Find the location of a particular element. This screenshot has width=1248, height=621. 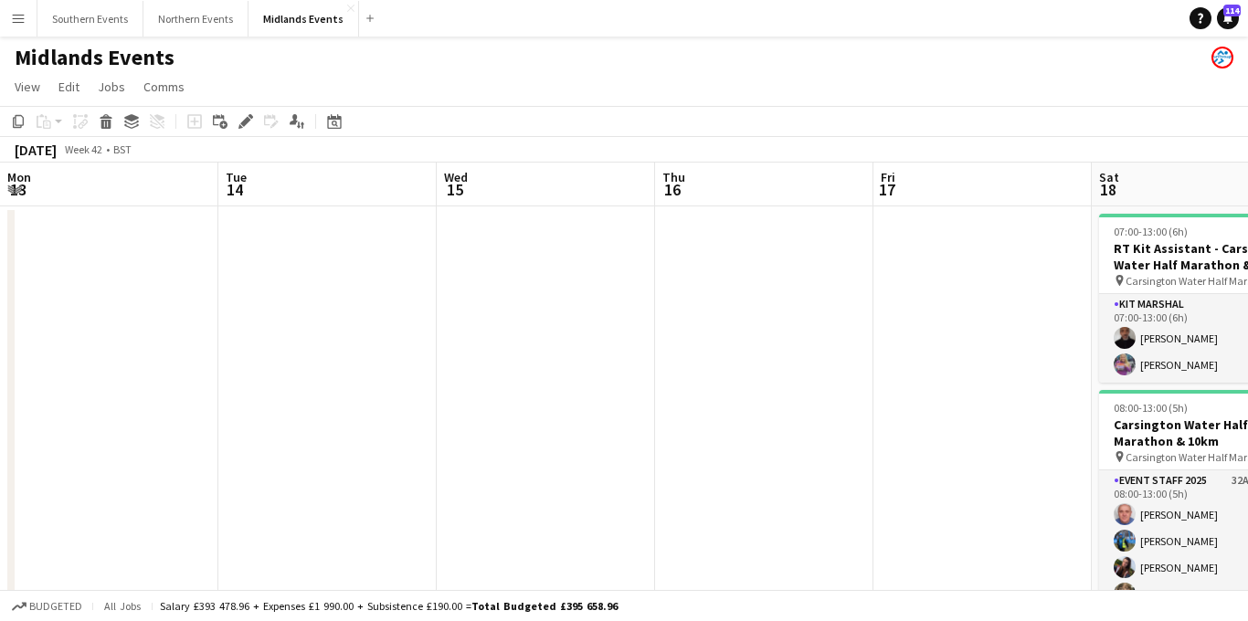

div: BST is located at coordinates (122, 149).